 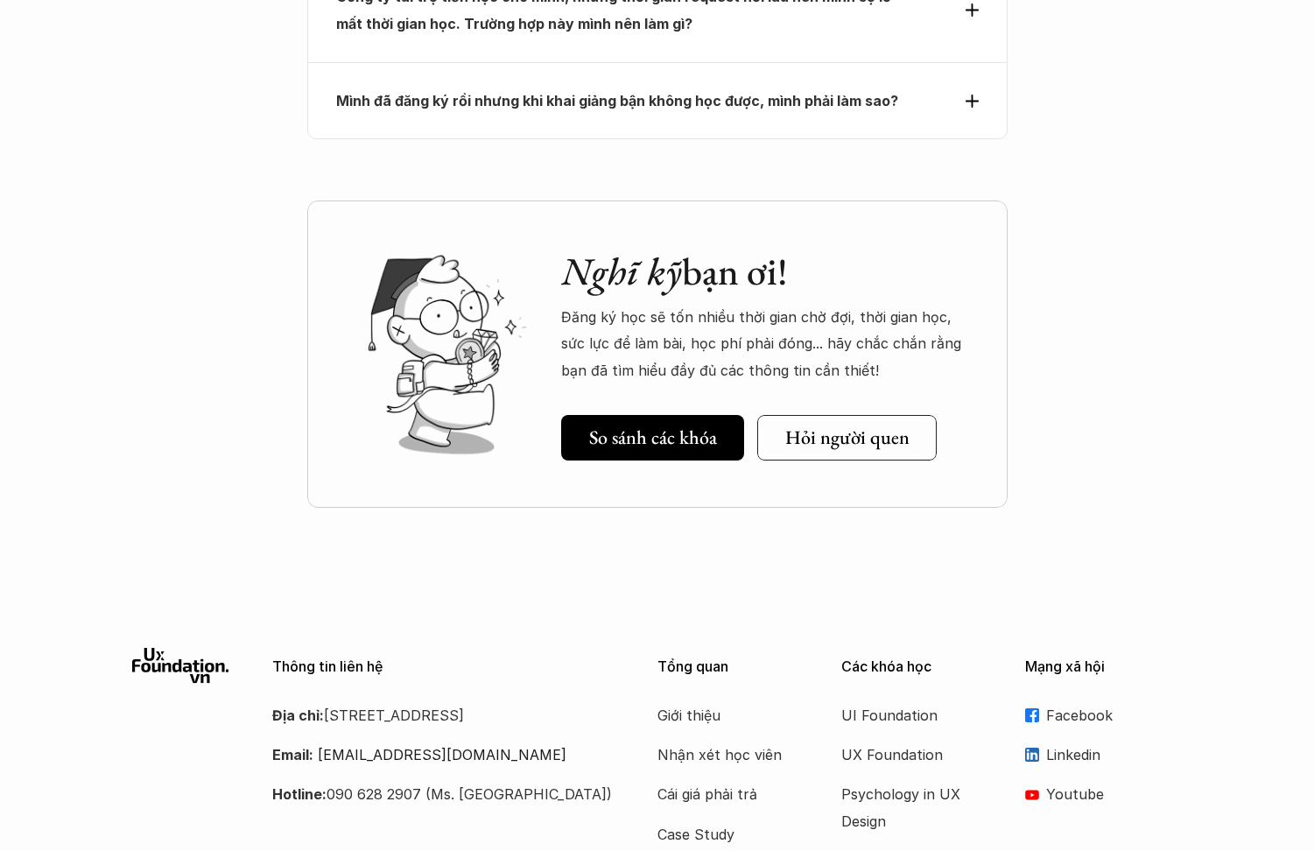 I want to click on p: Các khóa học, so click(x=920, y=666).